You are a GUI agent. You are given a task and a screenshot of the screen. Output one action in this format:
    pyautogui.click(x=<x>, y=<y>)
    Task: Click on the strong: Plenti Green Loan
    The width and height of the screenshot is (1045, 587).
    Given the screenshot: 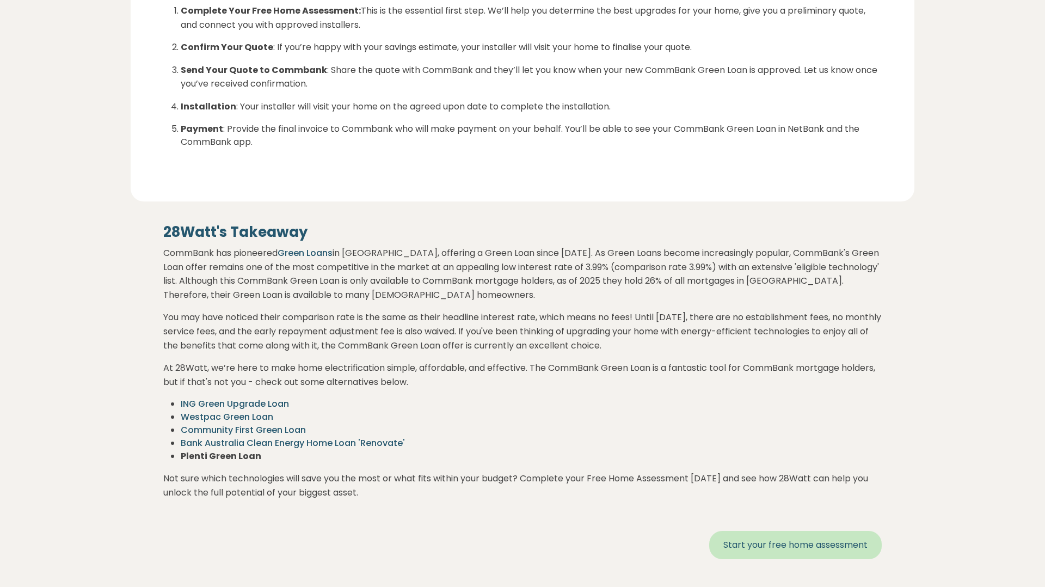 What is the action you would take?
    pyautogui.click(x=221, y=455)
    